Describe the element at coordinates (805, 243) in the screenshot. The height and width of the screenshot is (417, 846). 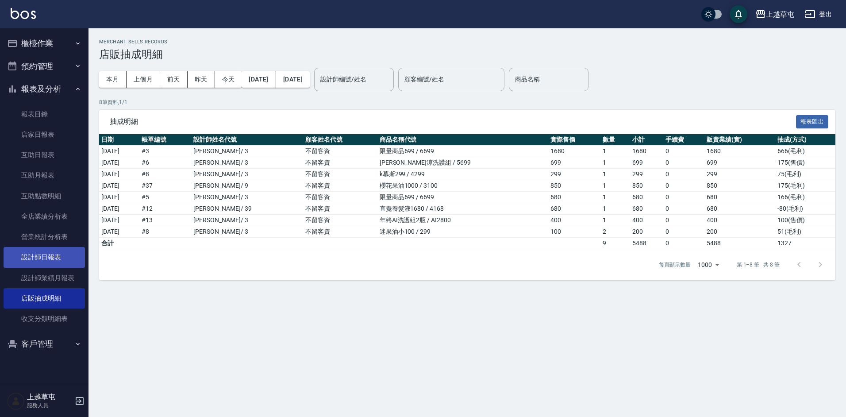
I see `td: 1327` at that location.